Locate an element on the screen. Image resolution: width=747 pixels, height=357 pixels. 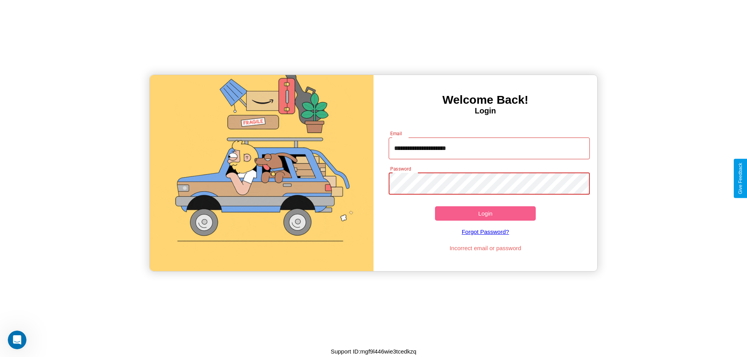
label: Email is located at coordinates (396, 133).